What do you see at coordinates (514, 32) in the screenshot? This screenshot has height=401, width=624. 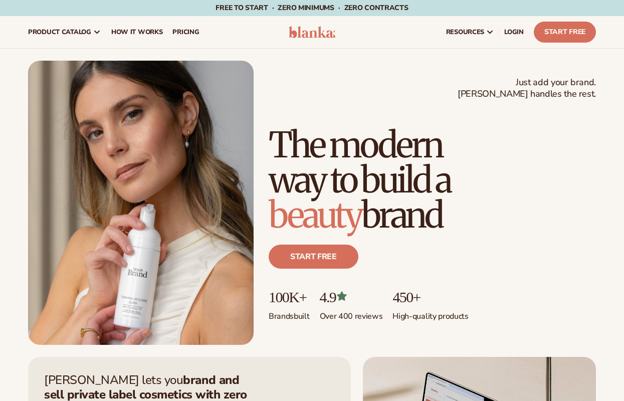 I see `span: LOGIN` at bounding box center [514, 32].